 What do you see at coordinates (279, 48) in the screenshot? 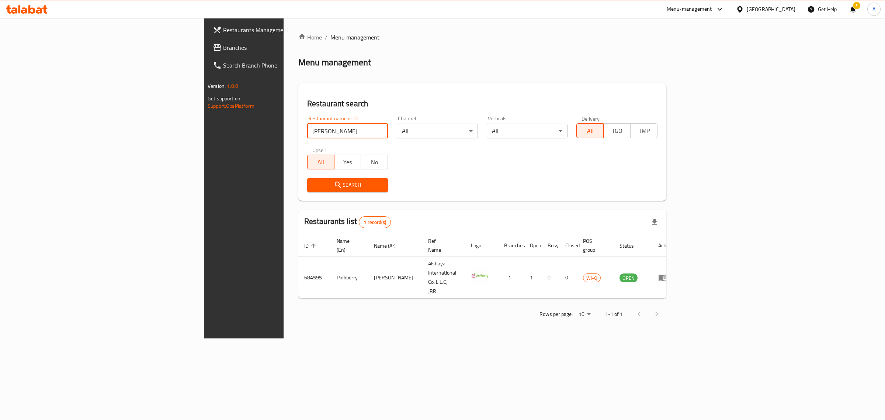
I see `a: Branches` at bounding box center [279, 48].